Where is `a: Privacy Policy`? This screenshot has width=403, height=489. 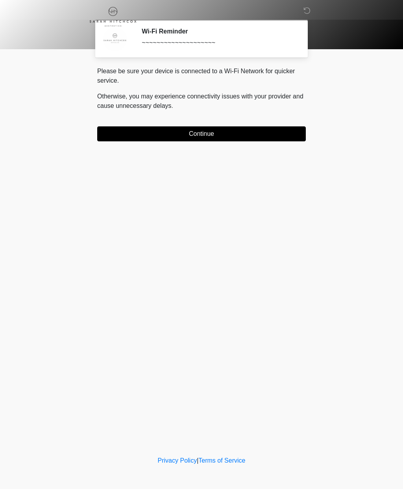
a: Privacy Policy is located at coordinates (177, 460).